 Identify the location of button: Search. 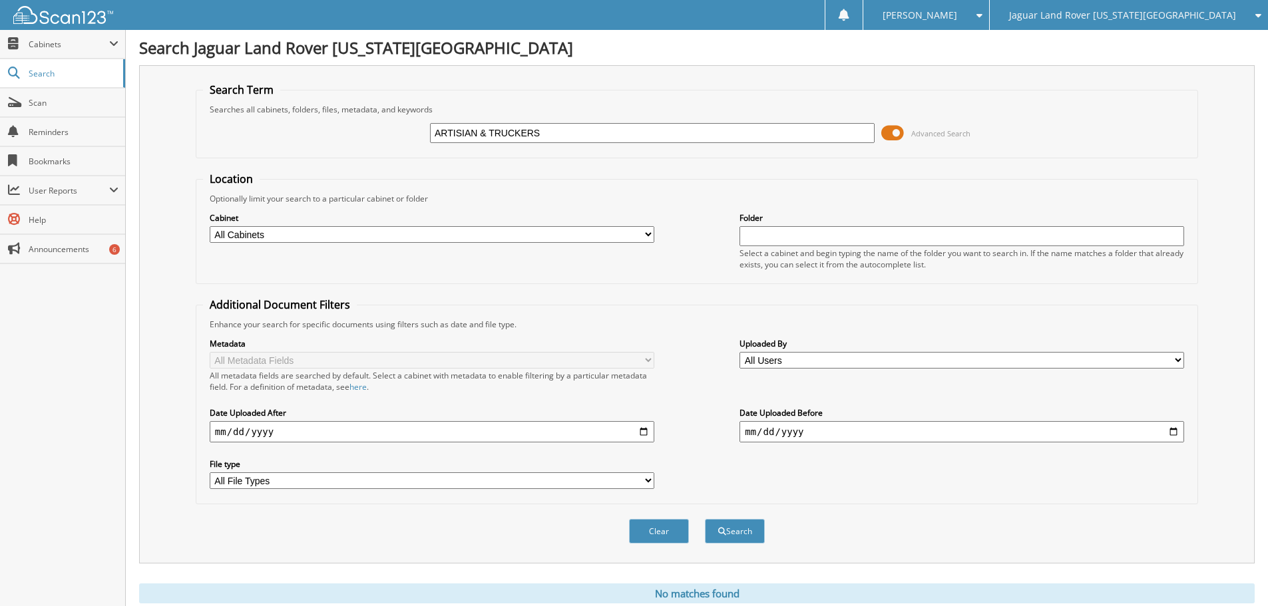
(735, 531).